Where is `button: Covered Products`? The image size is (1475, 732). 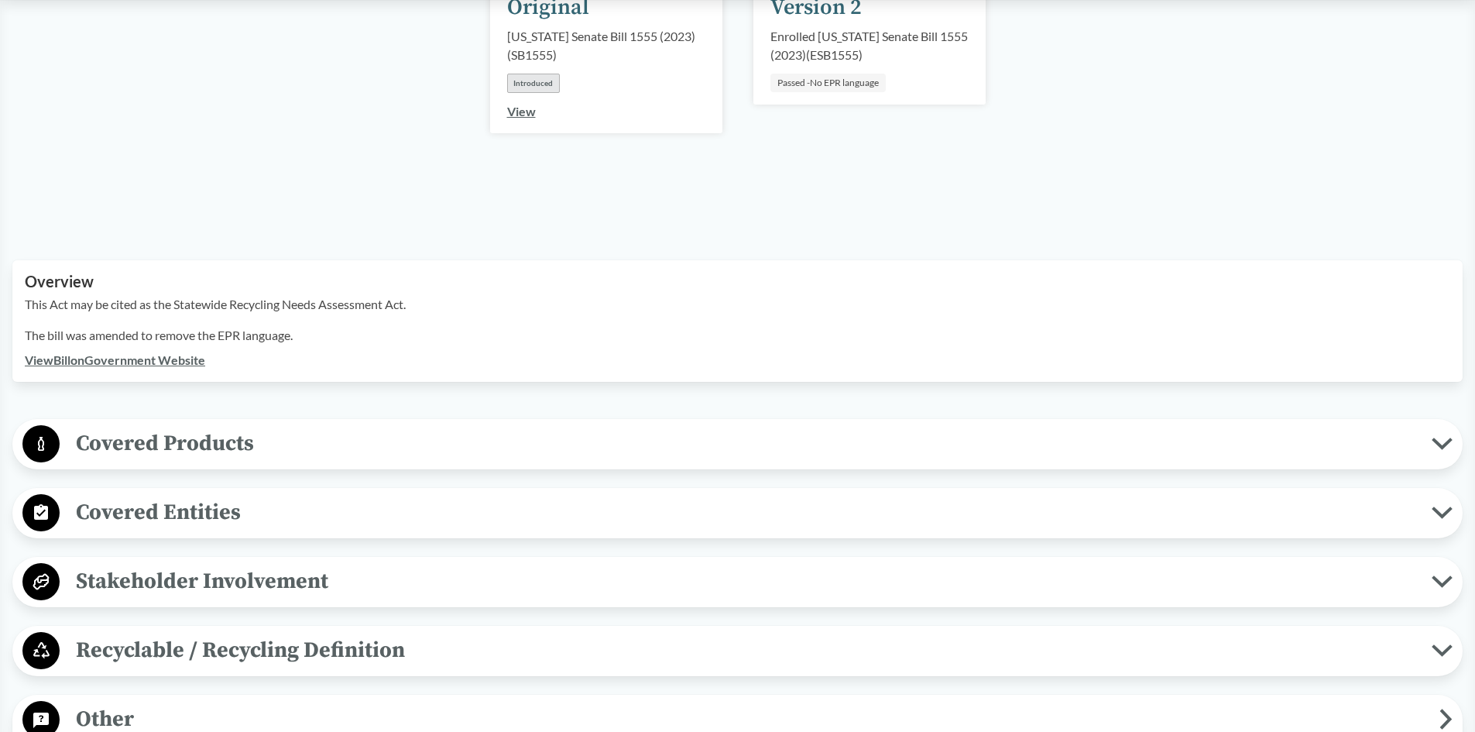 button: Covered Products is located at coordinates (737, 444).